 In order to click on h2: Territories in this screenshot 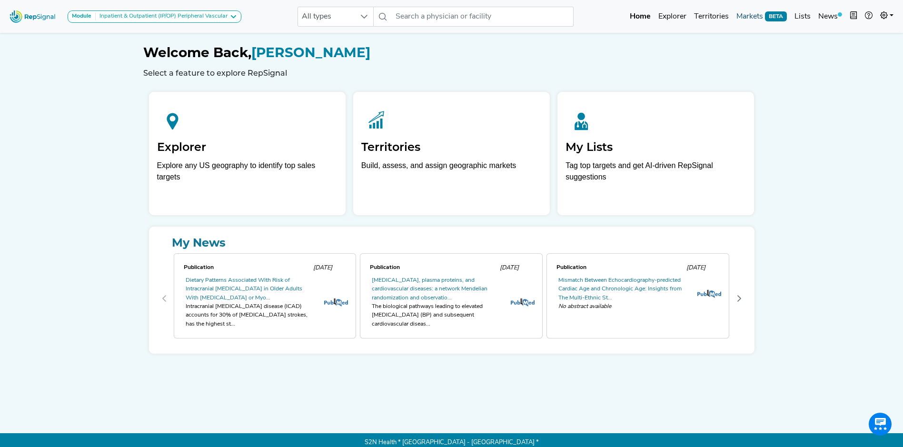, I will do `click(451, 147)`.